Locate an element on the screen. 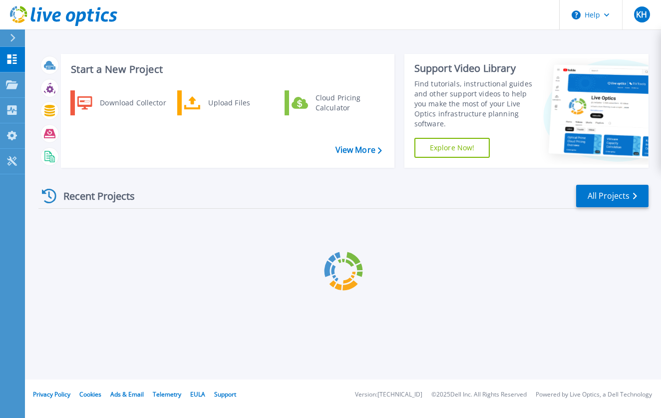 Image resolution: width=661 pixels, height=418 pixels. li: © 2025 Dell Inc. All Rights Reserved is located at coordinates (479, 394).